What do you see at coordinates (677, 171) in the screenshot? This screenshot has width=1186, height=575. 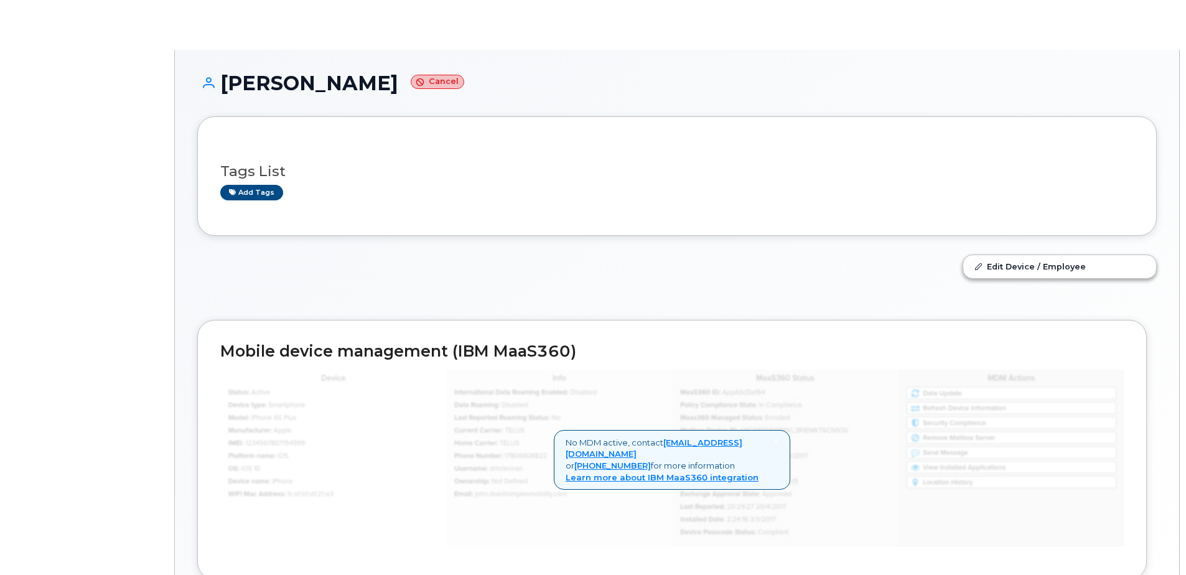 I see `h3: Tags List` at bounding box center [677, 171].